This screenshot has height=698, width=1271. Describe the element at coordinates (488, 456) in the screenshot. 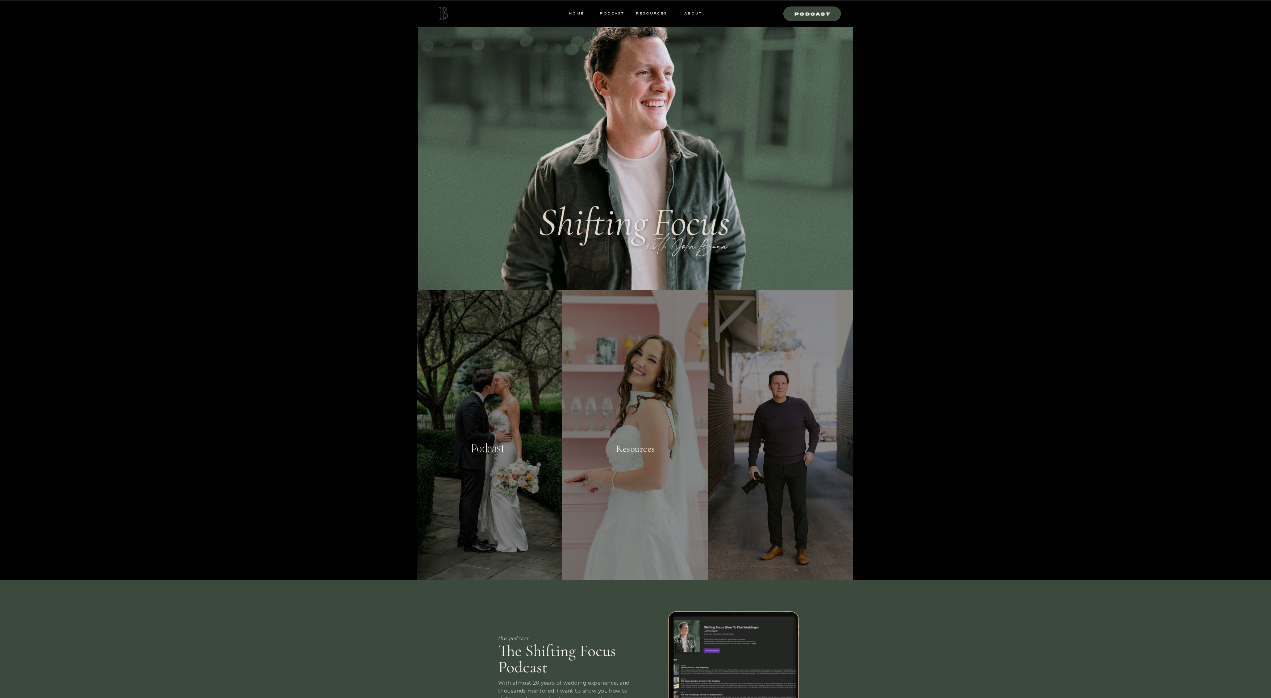

I see `p: Podcast` at that location.